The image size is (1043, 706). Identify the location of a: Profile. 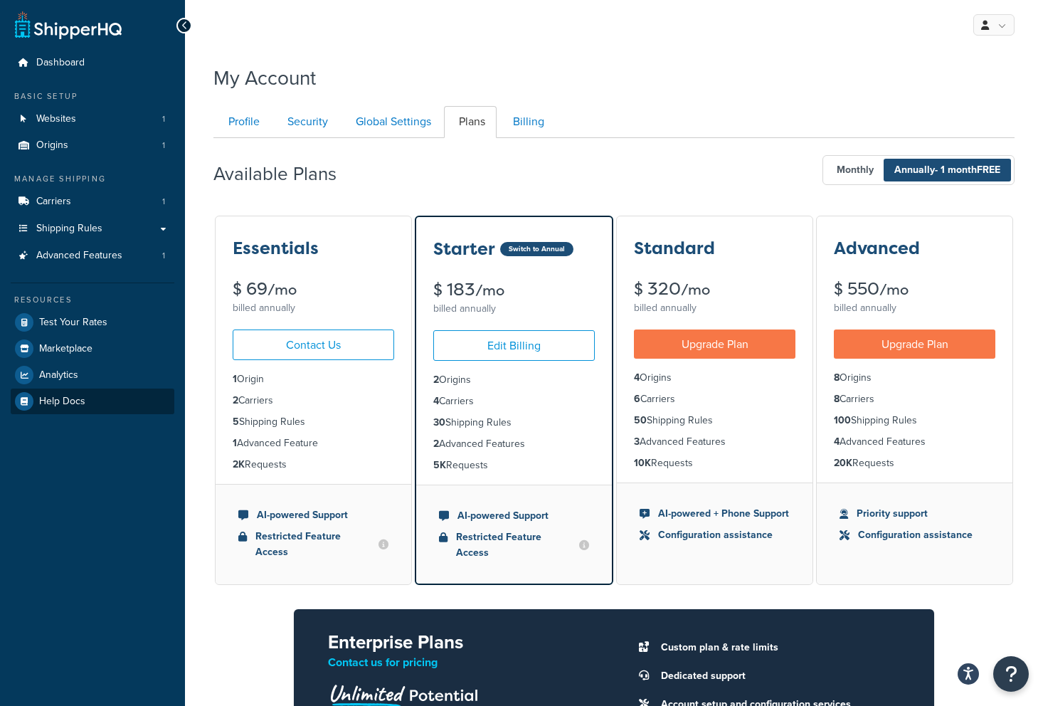
(242, 122).